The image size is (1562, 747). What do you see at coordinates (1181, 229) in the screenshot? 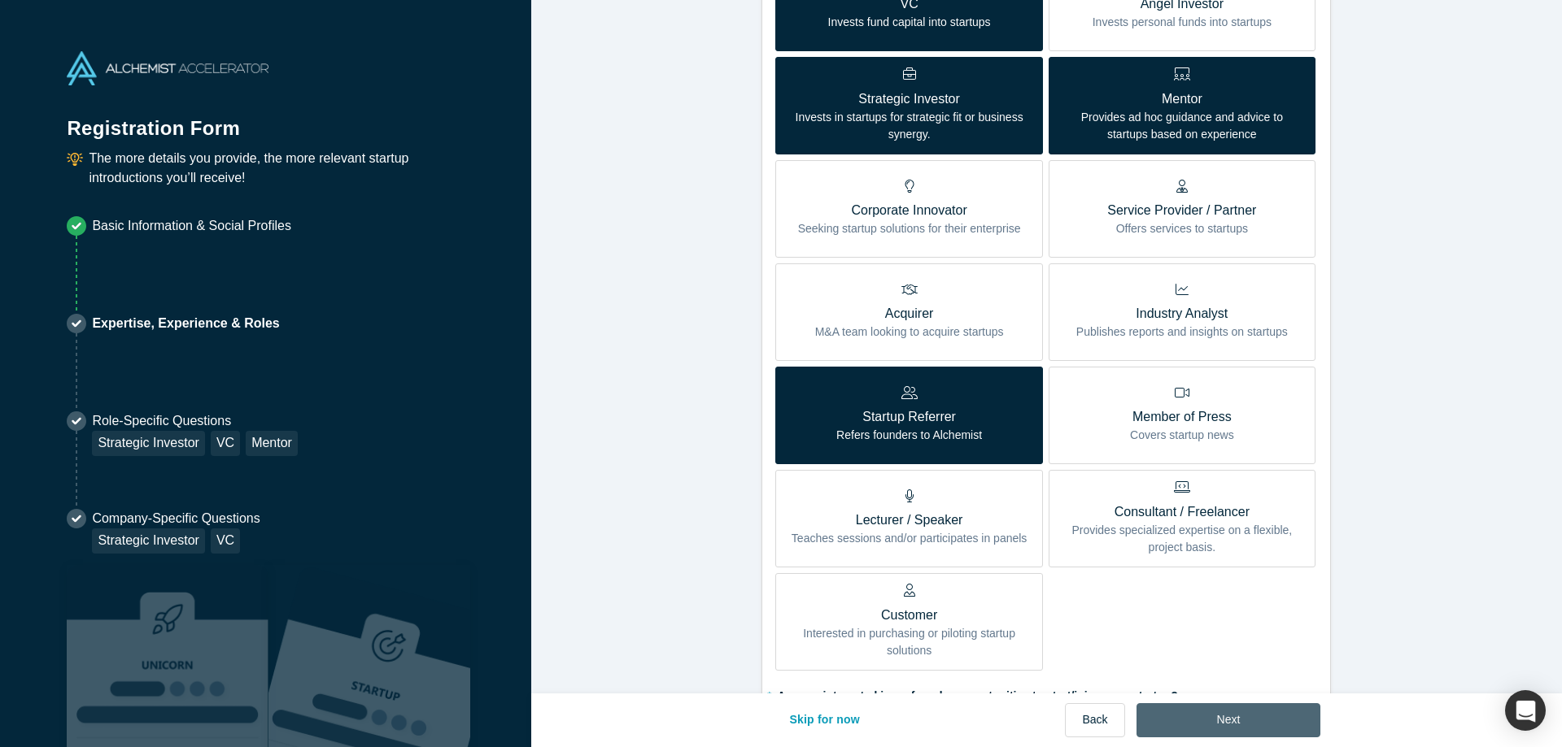
I see `p: Offers services to startups` at bounding box center [1181, 229].